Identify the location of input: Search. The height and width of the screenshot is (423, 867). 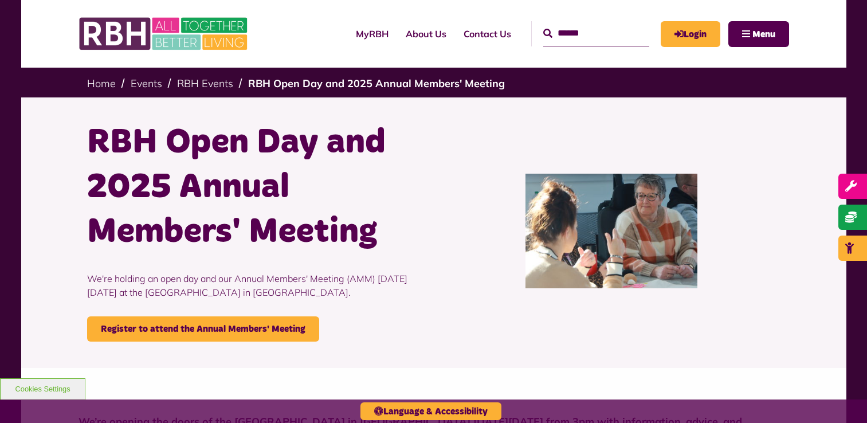
(596, 33).